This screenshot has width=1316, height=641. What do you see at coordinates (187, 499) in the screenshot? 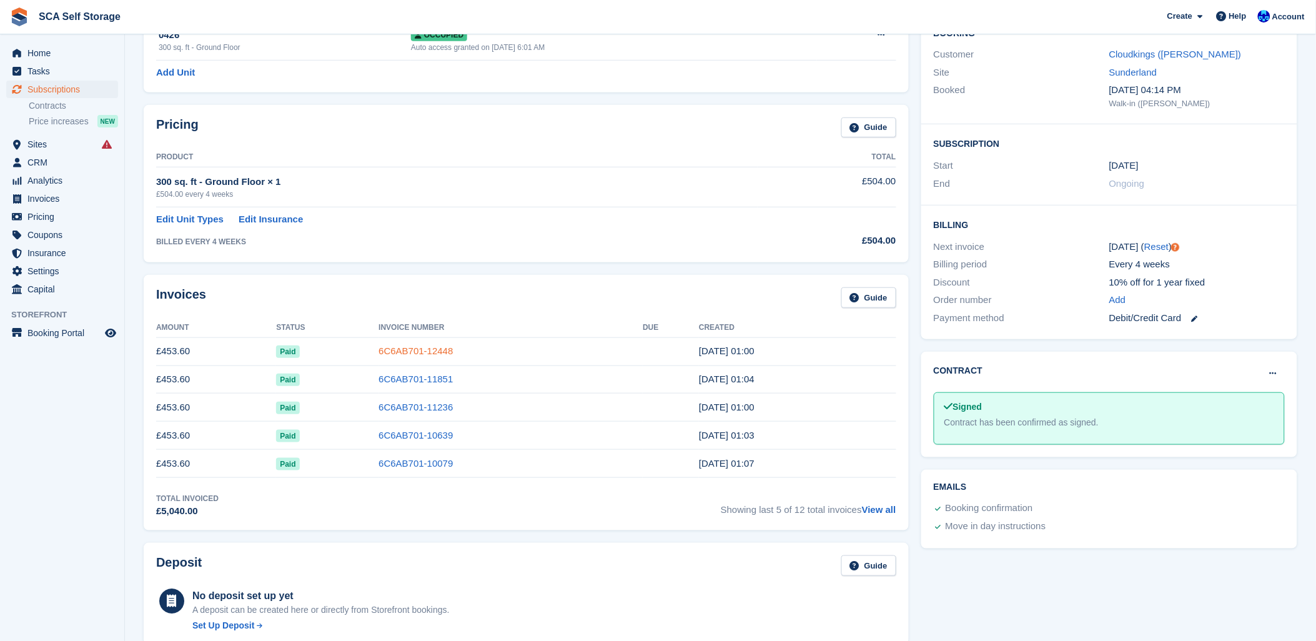
I see `div: Total Invoiced` at bounding box center [187, 499].